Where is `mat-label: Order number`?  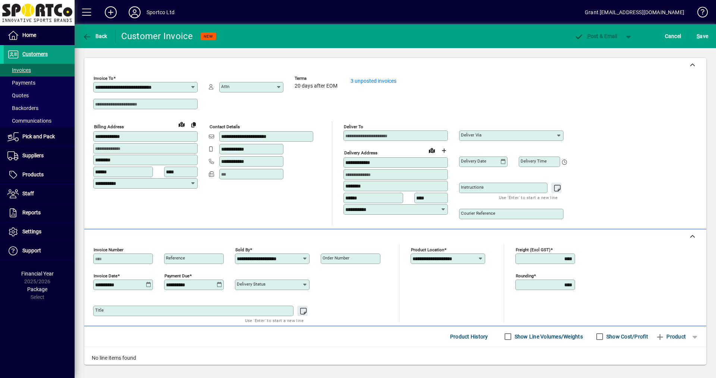
mat-label: Order number is located at coordinates (336, 258).